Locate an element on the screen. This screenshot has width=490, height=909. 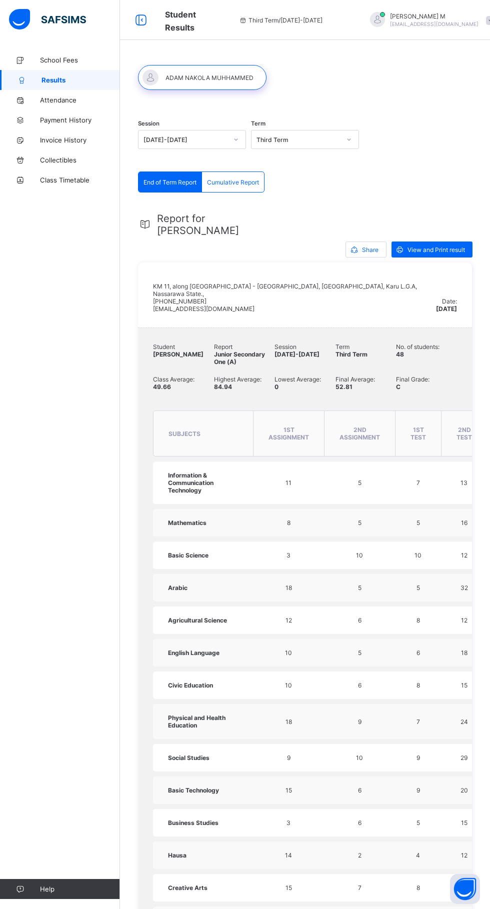
span: Class Timetable is located at coordinates (80, 180).